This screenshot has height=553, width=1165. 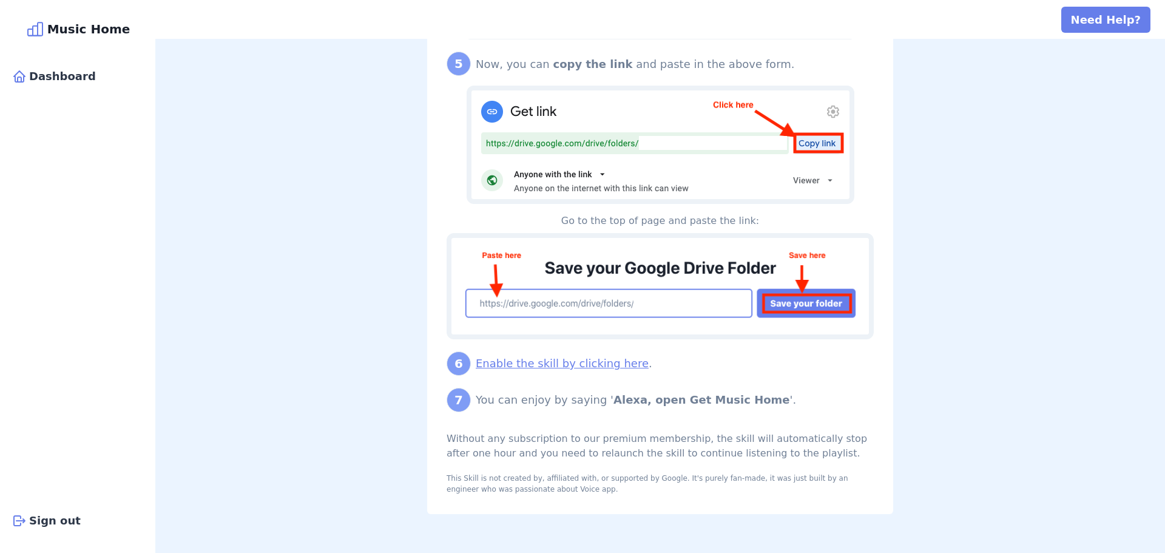 I want to click on button: Sign out, so click(x=78, y=520).